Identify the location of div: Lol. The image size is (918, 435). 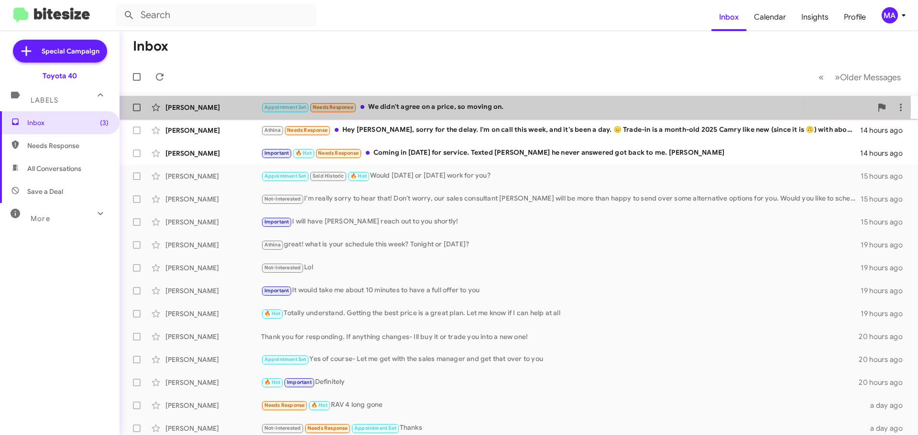
(561, 268).